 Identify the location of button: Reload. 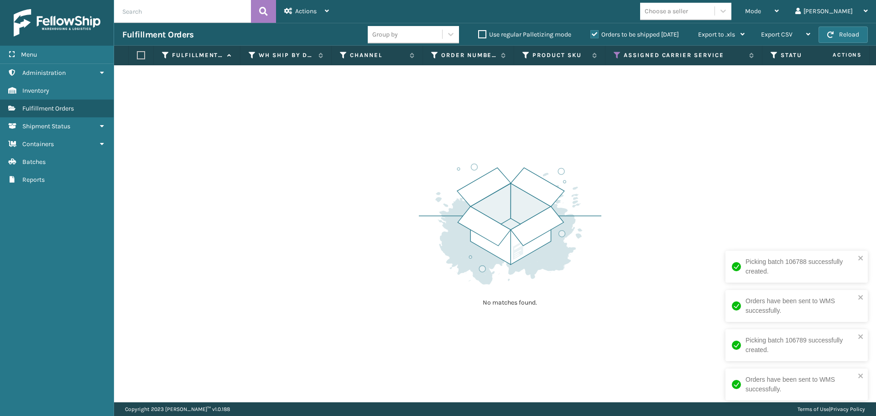
(843, 35).